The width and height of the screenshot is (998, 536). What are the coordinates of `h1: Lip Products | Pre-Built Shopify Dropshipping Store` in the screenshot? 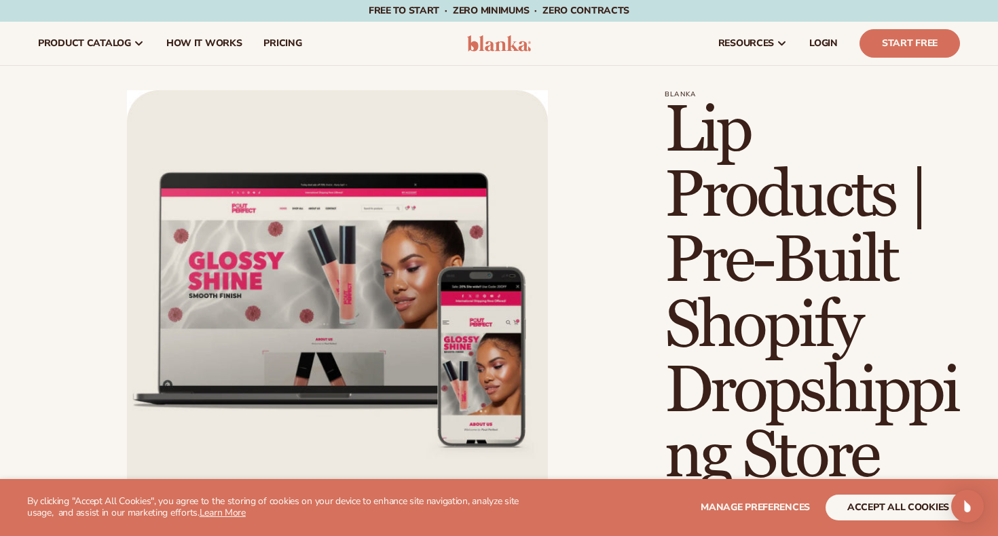 It's located at (812, 294).